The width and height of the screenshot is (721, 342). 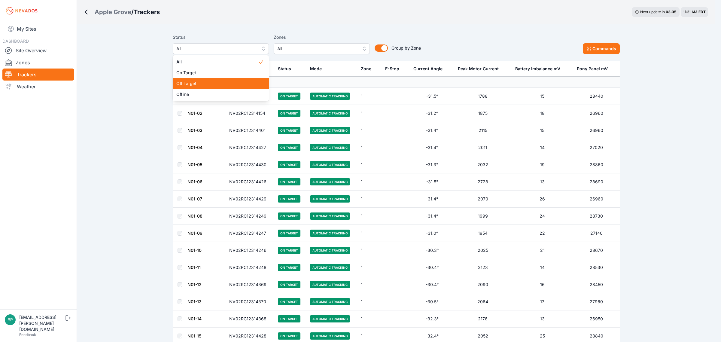 I want to click on span: On Target, so click(x=217, y=73).